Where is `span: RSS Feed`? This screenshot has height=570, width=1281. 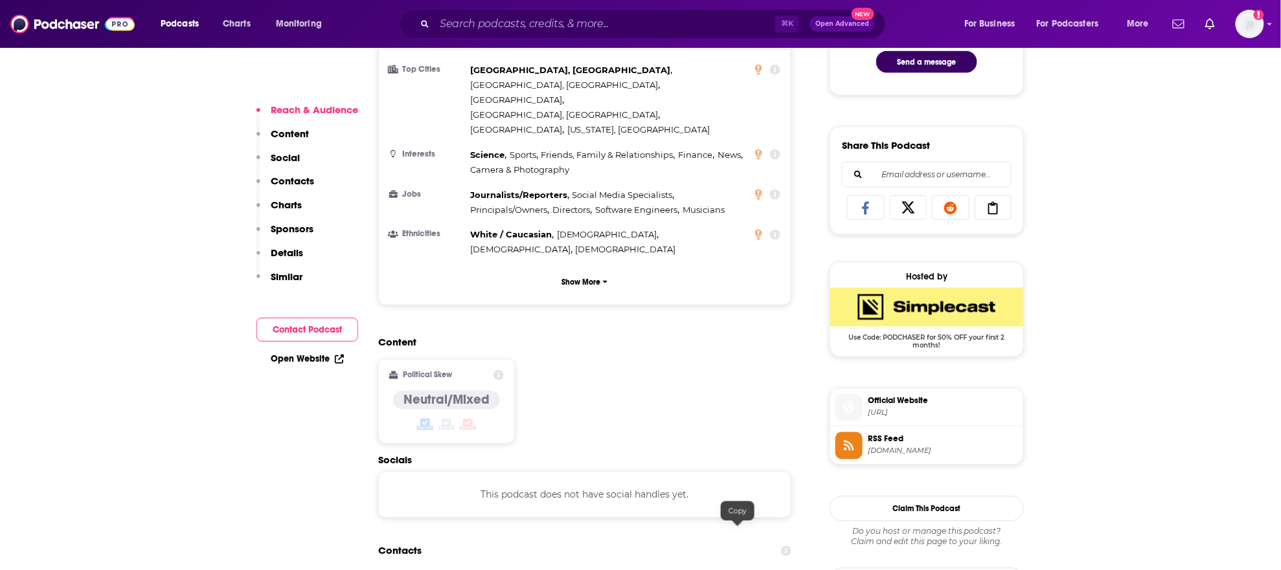 span: RSS Feed is located at coordinates (943, 440).